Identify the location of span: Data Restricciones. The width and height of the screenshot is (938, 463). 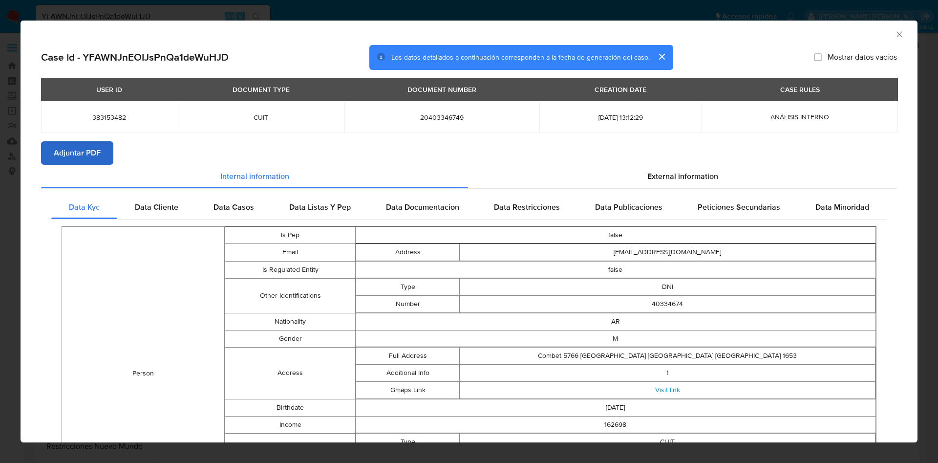
(527, 207).